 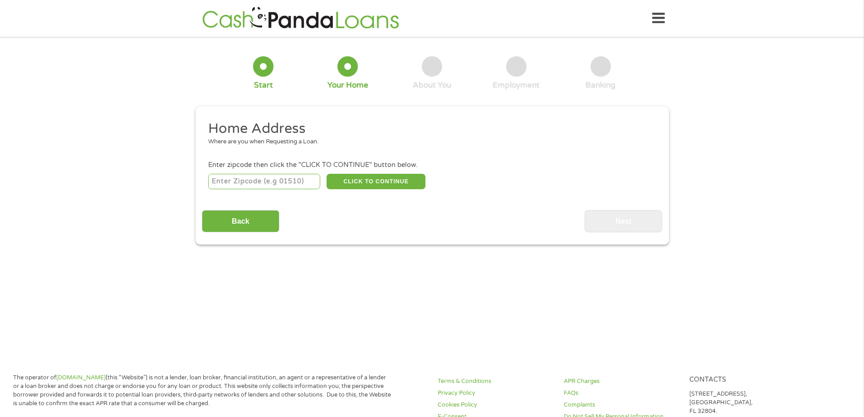 I want to click on div: Start, so click(x=263, y=85).